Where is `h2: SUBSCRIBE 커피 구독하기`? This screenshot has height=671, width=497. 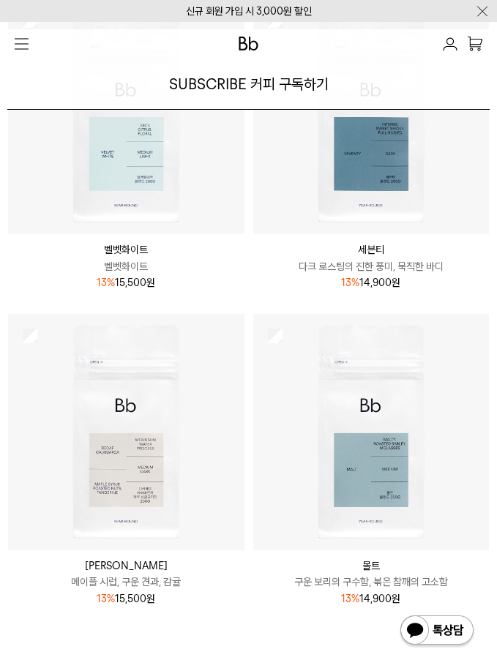
h2: SUBSCRIBE 커피 구독하기 is located at coordinates (248, 84).